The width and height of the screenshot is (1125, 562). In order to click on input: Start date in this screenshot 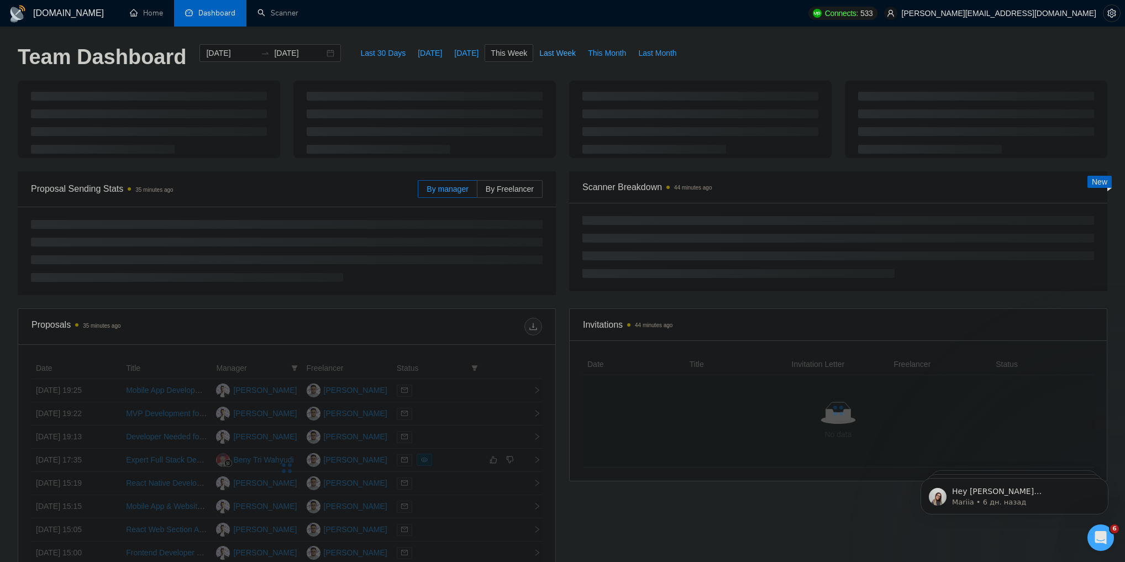, I will do `click(231, 53)`.